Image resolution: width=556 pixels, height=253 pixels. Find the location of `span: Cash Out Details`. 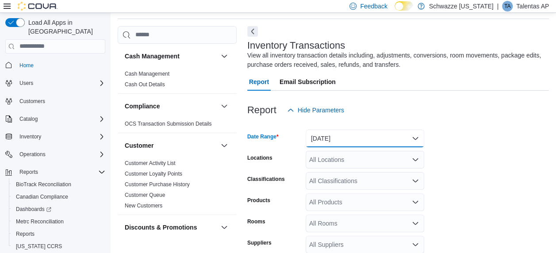

span: Cash Out Details is located at coordinates (145, 84).